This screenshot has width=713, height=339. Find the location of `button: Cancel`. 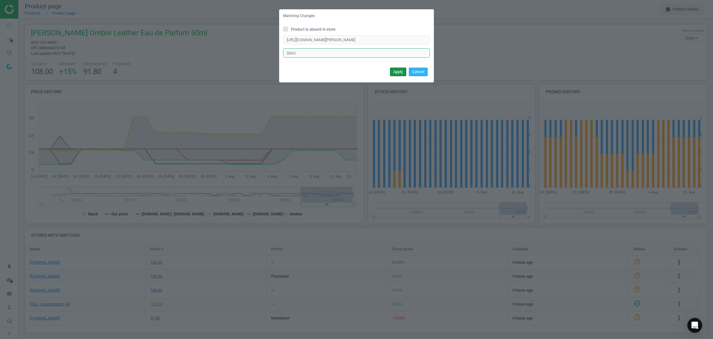

button: Cancel is located at coordinates (418, 72).